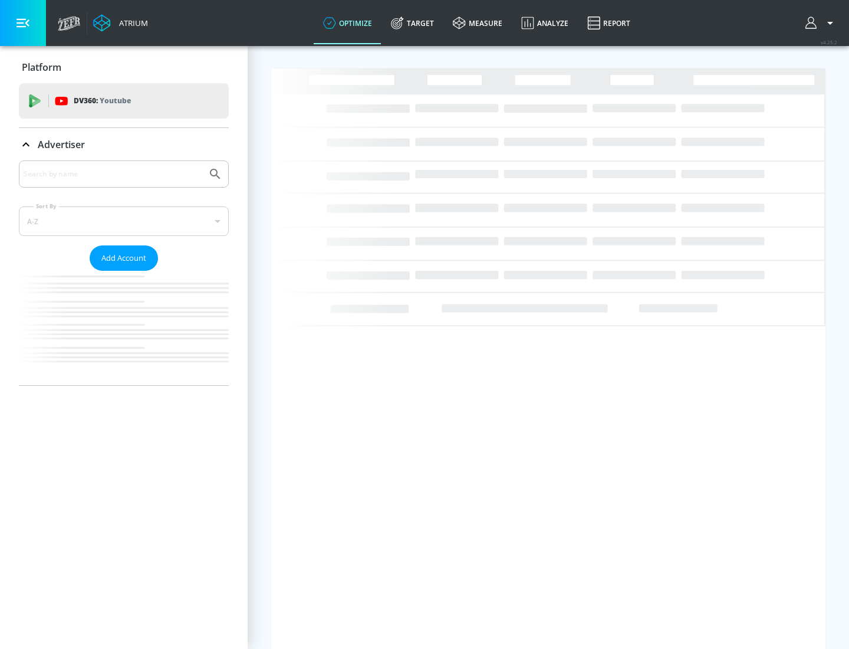 The height and width of the screenshot is (649, 849). Describe the element at coordinates (609, 23) in the screenshot. I see `a: Report` at that location.